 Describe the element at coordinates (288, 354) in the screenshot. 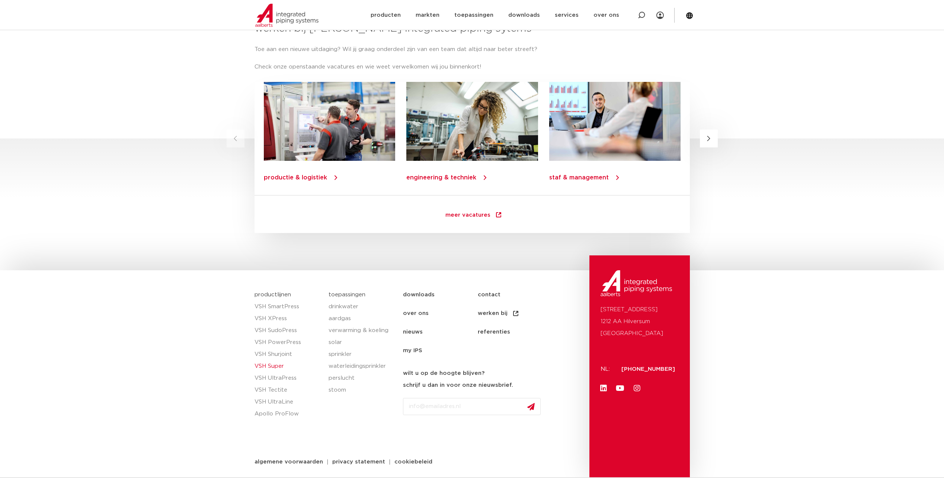

I see `a: VSH Shurjoint` at that location.